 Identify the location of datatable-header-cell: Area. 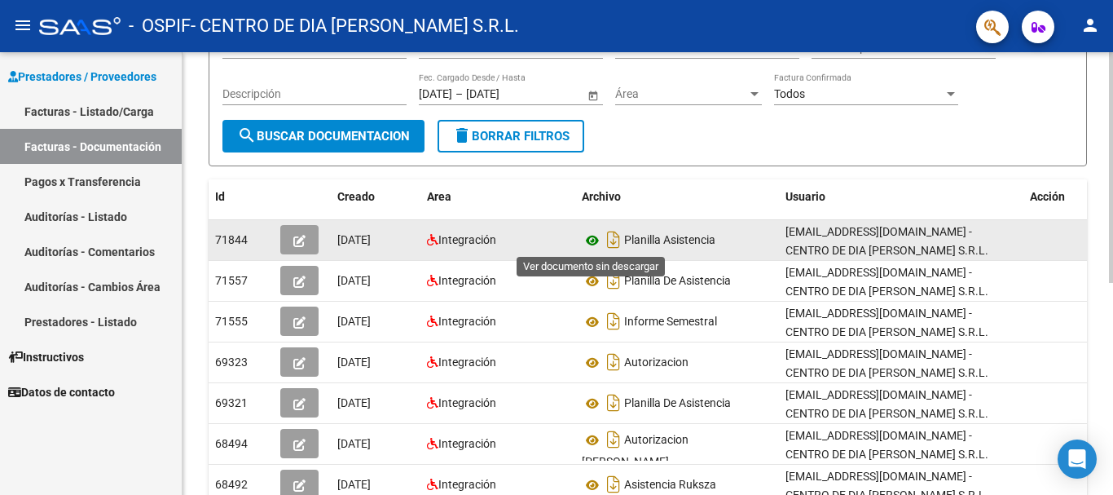
(498, 196).